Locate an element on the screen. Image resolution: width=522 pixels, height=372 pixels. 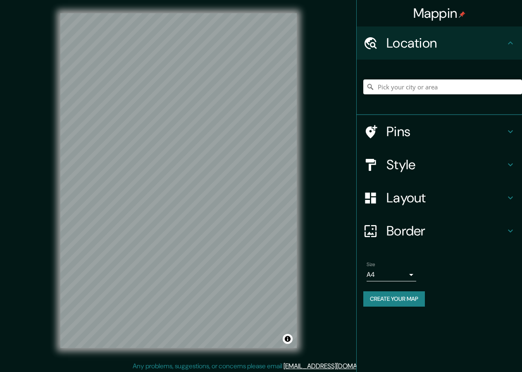
input: Pick your city or area is located at coordinates (443, 87).